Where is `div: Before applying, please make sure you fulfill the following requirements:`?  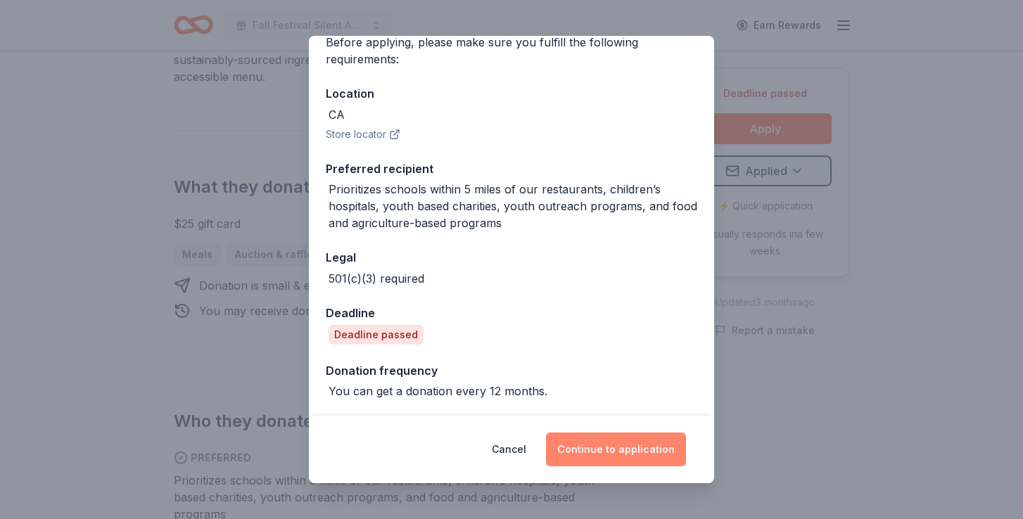 div: Before applying, please make sure you fulfill the following requirements: is located at coordinates (512, 51).